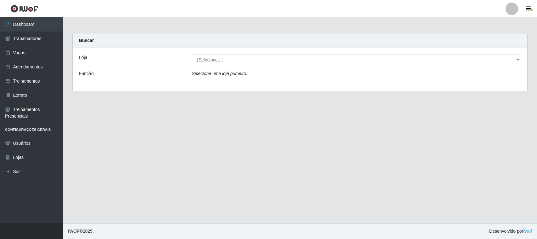 This screenshot has height=239, width=537. What do you see at coordinates (511, 231) in the screenshot?
I see `span: Desenvolvido por` at bounding box center [511, 231].